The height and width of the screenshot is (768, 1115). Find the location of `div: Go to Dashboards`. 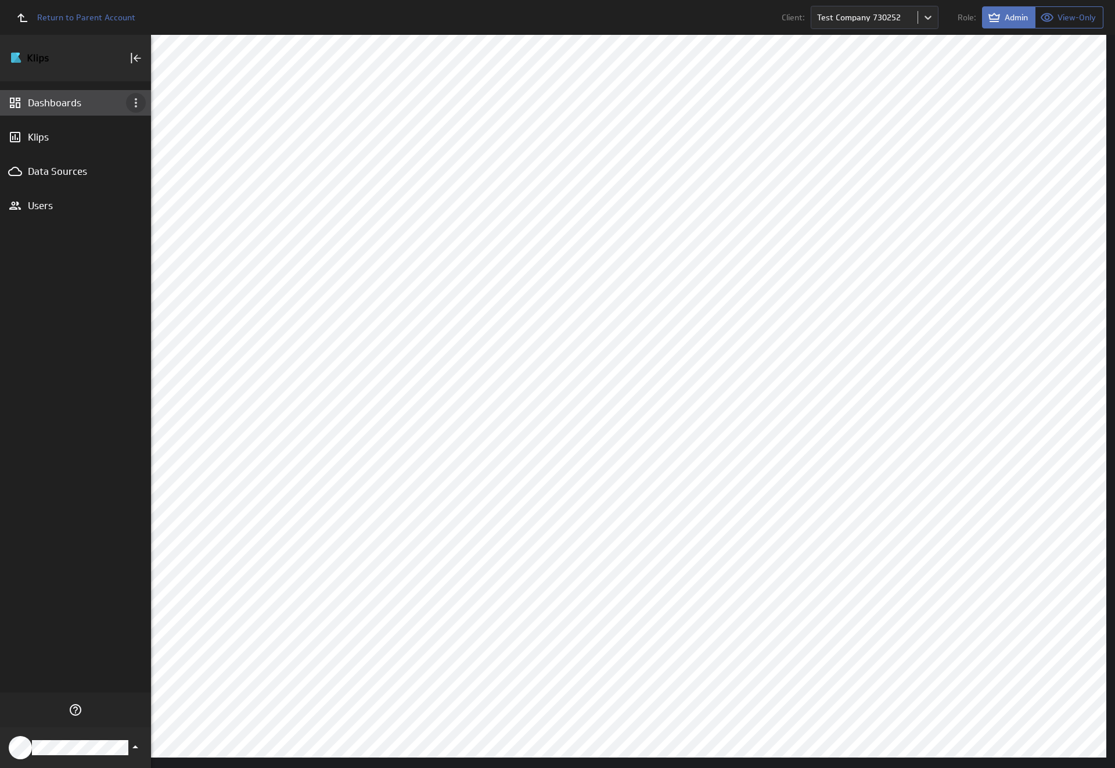

div: Go to Dashboards is located at coordinates (51, 58).